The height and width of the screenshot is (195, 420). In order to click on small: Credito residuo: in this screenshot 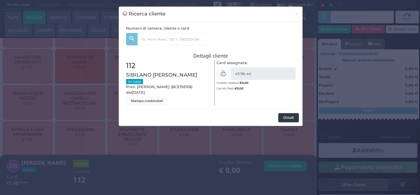, I will do `click(232, 82)`.